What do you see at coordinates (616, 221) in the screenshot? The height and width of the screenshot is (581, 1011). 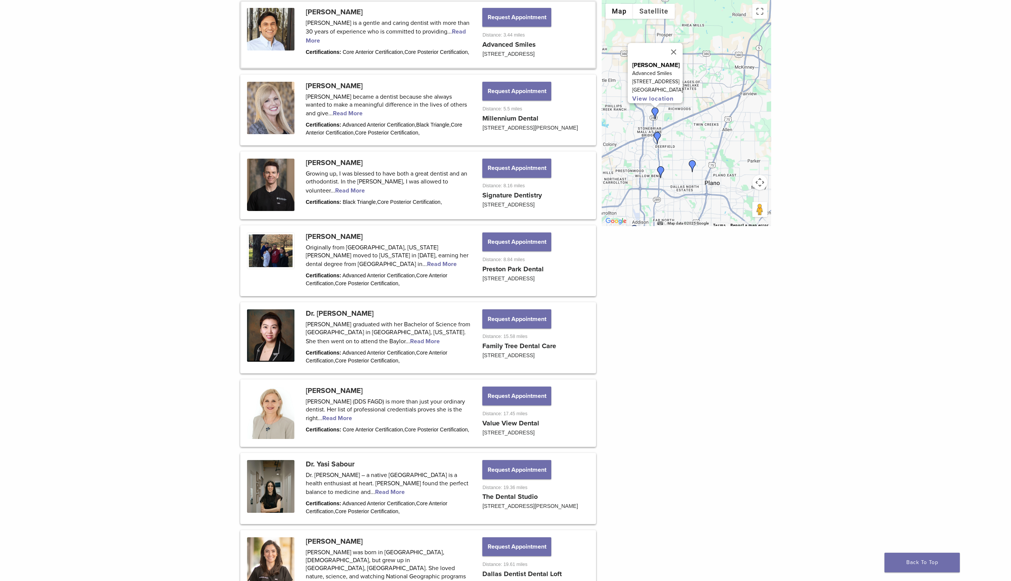 I see `a: Open this area in Google Maps (opens a new window)` at bounding box center [616, 221].